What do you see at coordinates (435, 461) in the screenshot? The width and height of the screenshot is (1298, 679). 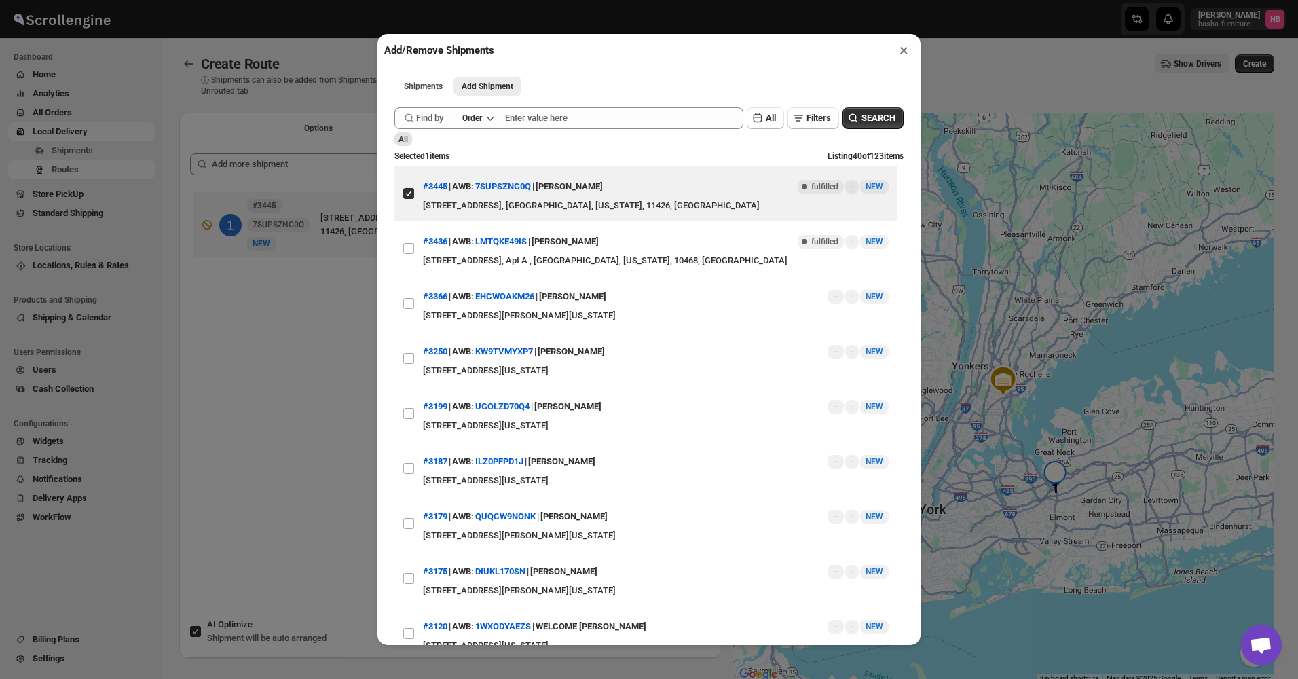 I see `button: #3187` at bounding box center [435, 461].